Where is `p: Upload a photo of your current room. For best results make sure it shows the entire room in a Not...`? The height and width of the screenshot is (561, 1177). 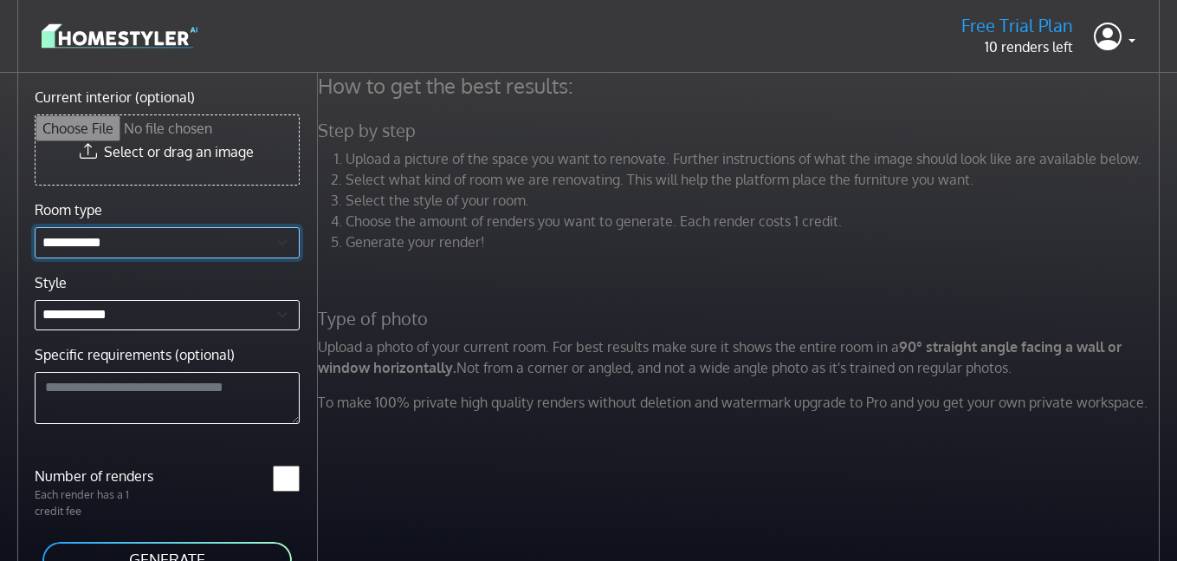 p: Upload a photo of your current room. For best results make sure it shows the entire room in a Not... is located at coordinates (741, 357).